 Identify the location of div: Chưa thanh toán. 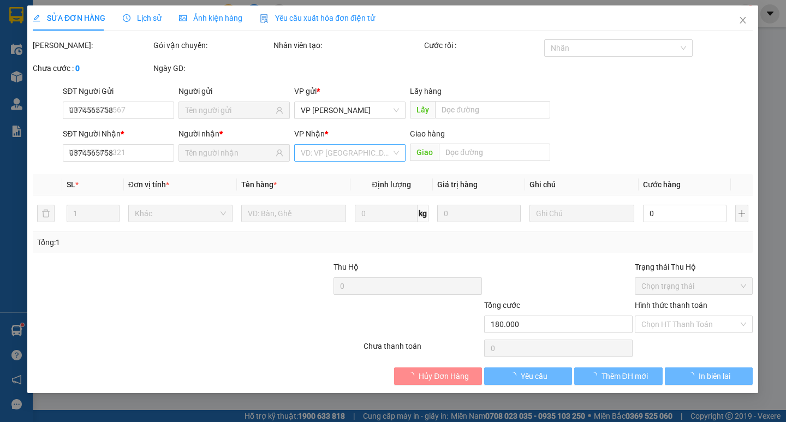
(423, 349).